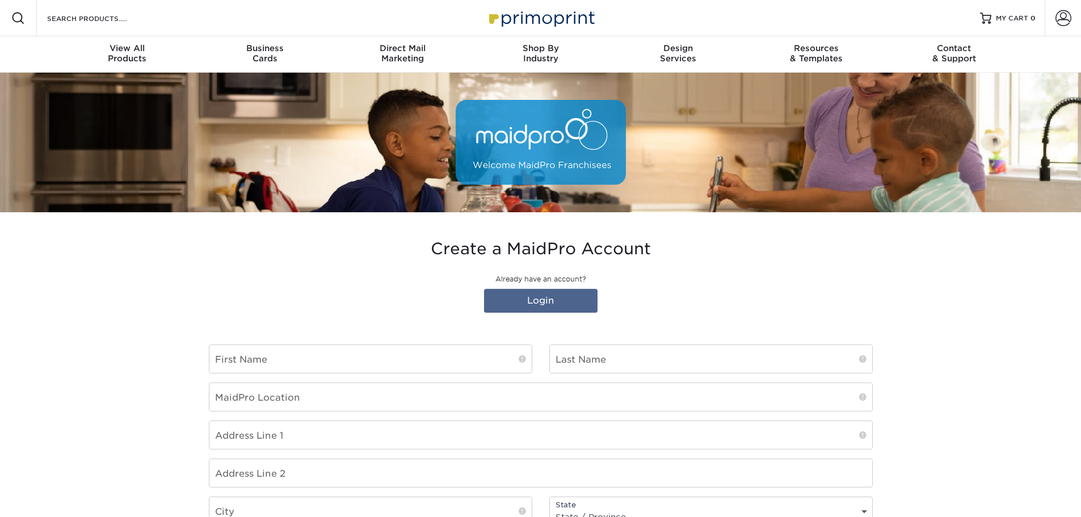  What do you see at coordinates (540, 53) in the screenshot?
I see `div: Industry` at bounding box center [540, 53].